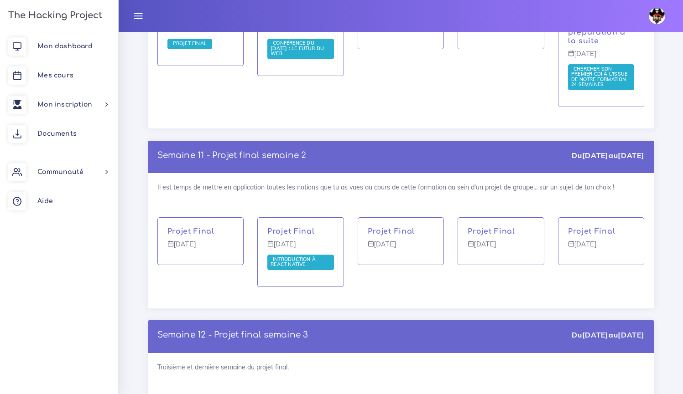 The image size is (683, 394). I want to click on span: Introduction à React Native, so click(293, 262).